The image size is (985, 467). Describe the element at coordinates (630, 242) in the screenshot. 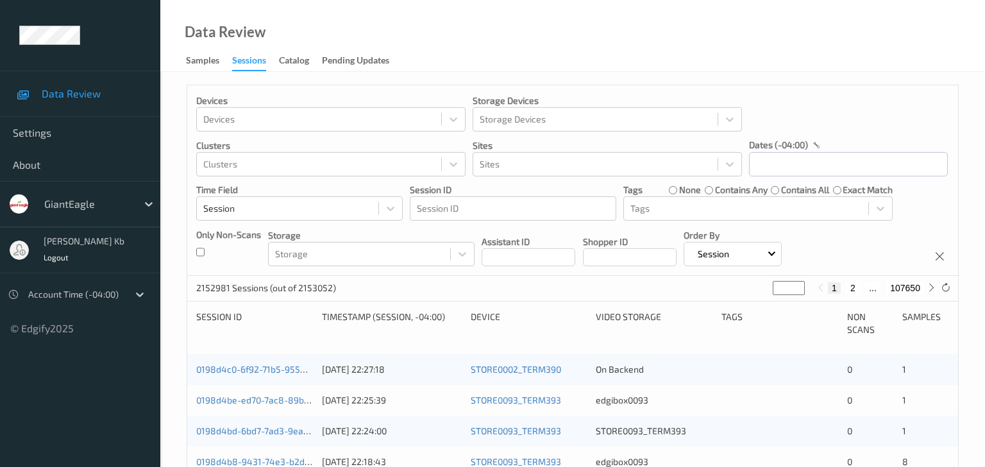

I see `p: Shopper ID` at that location.